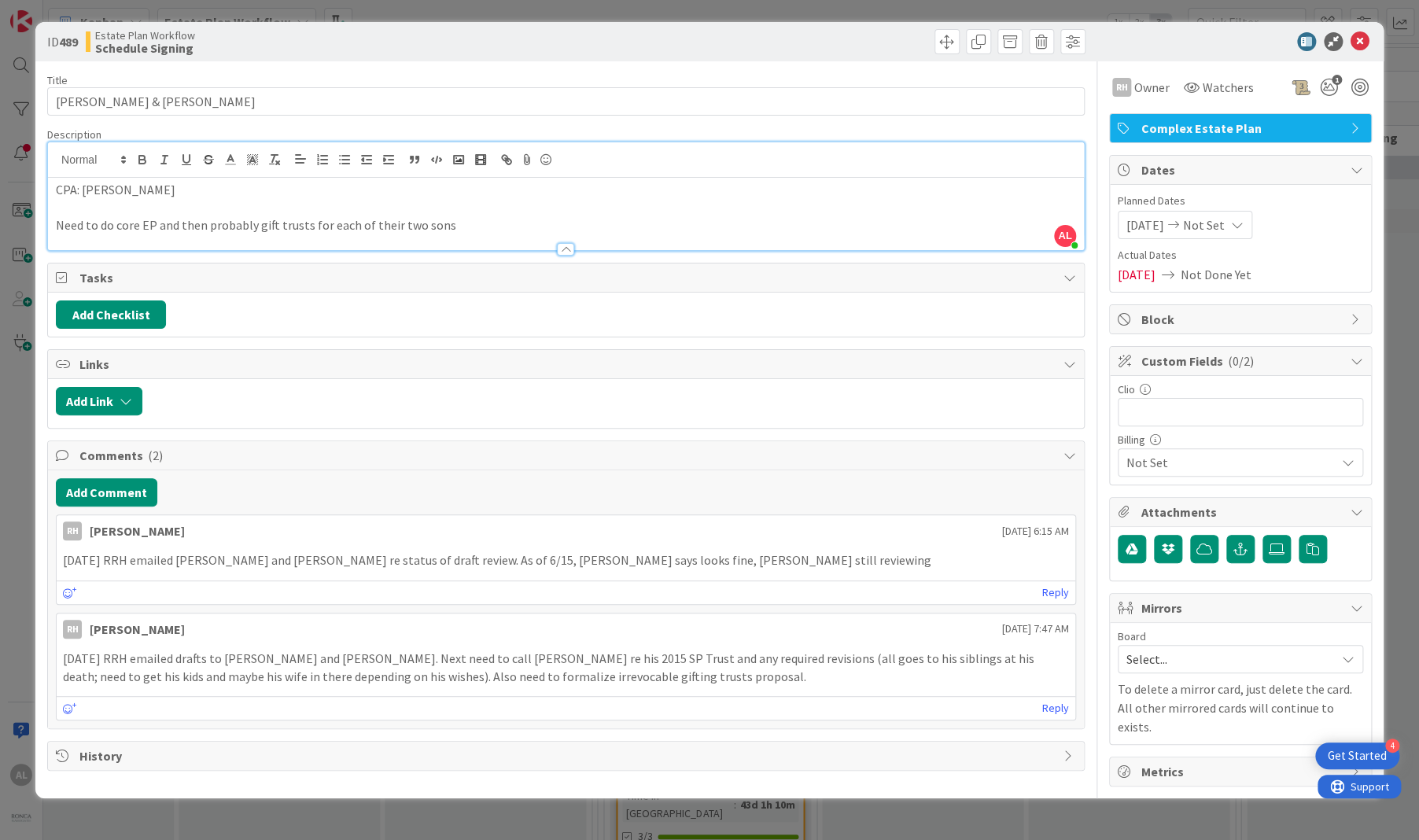 The height and width of the screenshot is (840, 1419). What do you see at coordinates (68, 41) in the screenshot?
I see `b: 489` at bounding box center [68, 41].